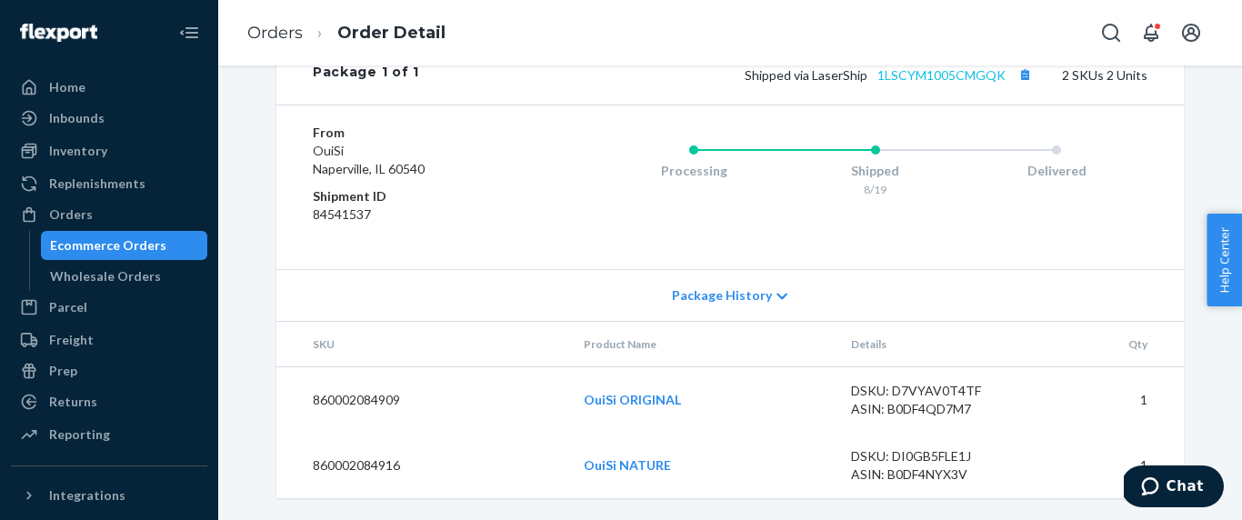 Image resolution: width=1242 pixels, height=520 pixels. I want to click on div: Reporting, so click(79, 435).